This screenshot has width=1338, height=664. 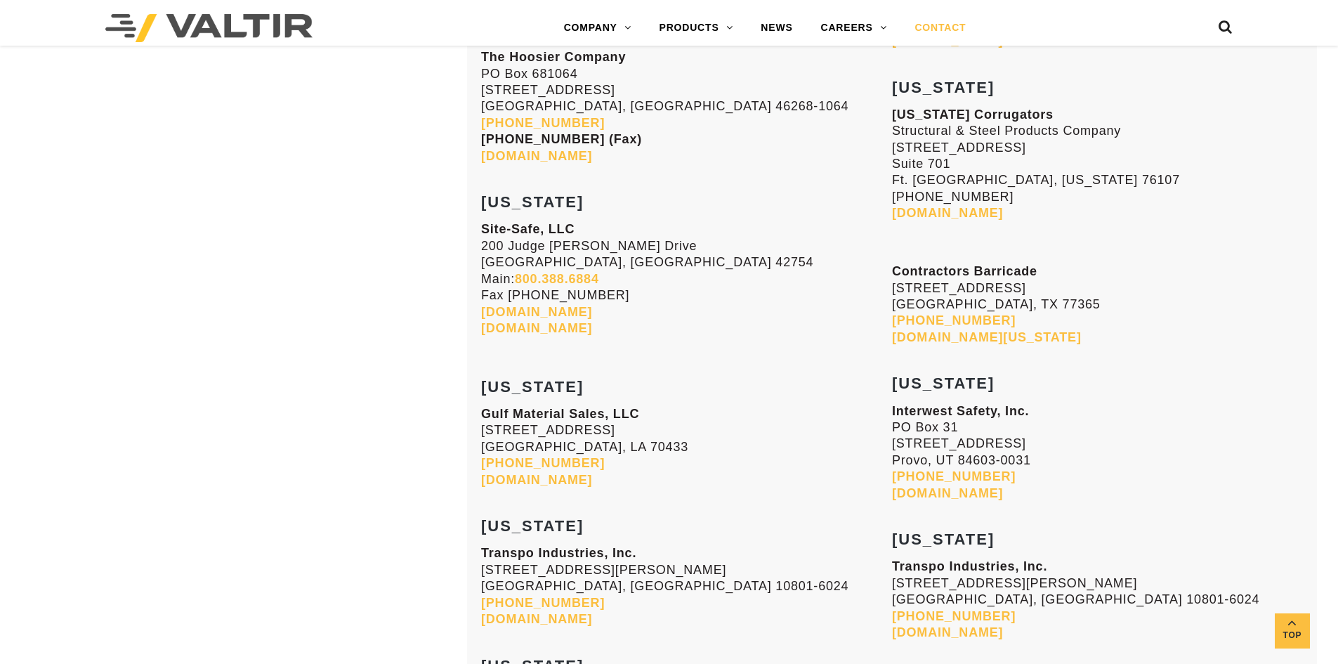 What do you see at coordinates (960, 411) in the screenshot?
I see `strong: Interwest Safety, Inc.` at bounding box center [960, 411].